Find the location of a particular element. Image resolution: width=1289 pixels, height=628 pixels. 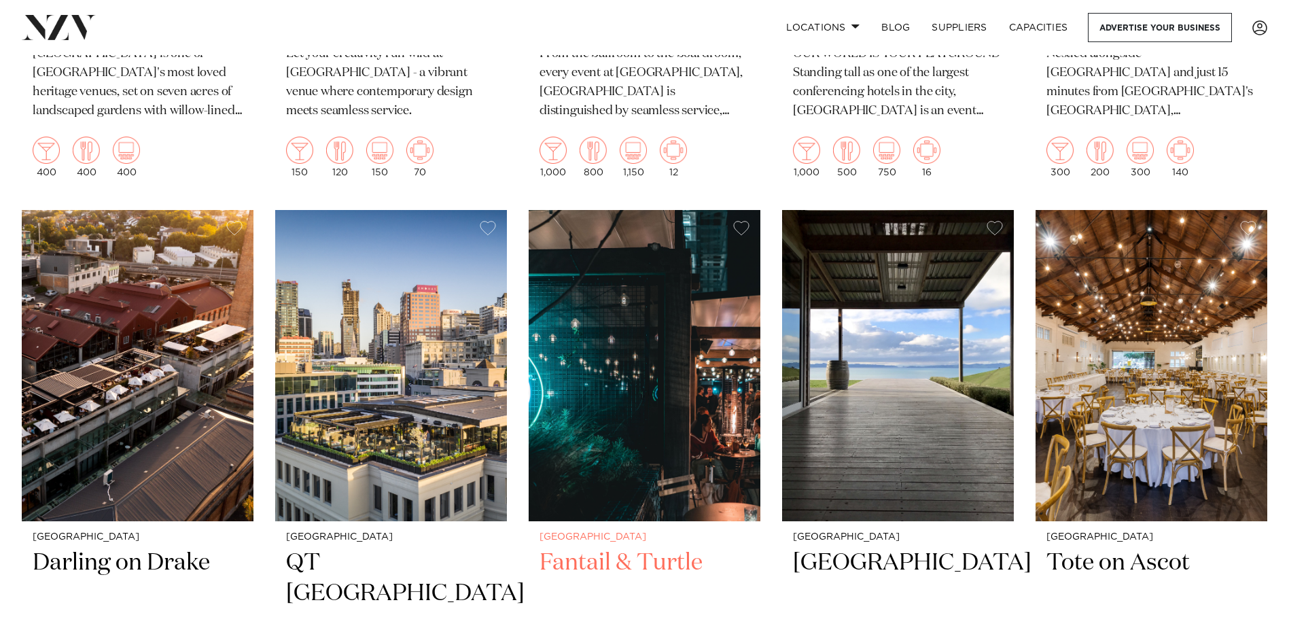

div: 500 is located at coordinates (846, 157).